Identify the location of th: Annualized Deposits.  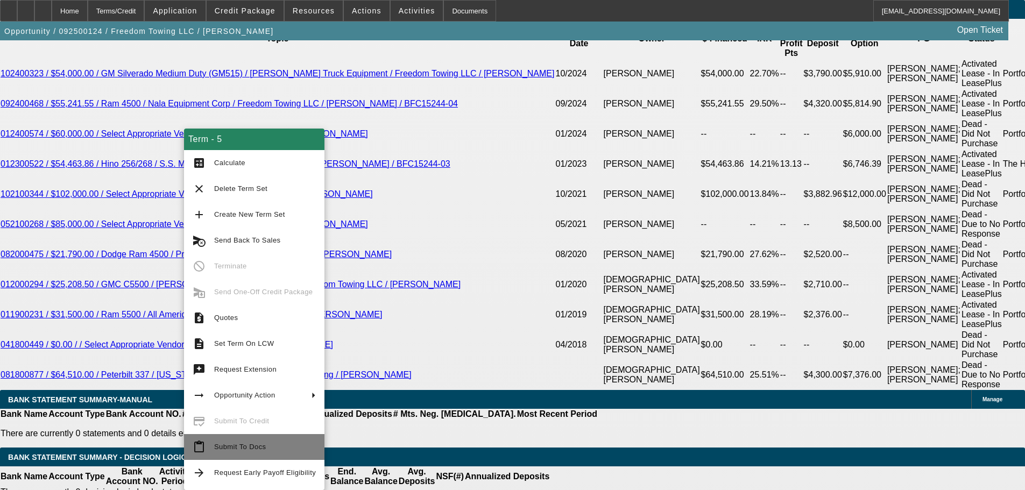
(507, 477).